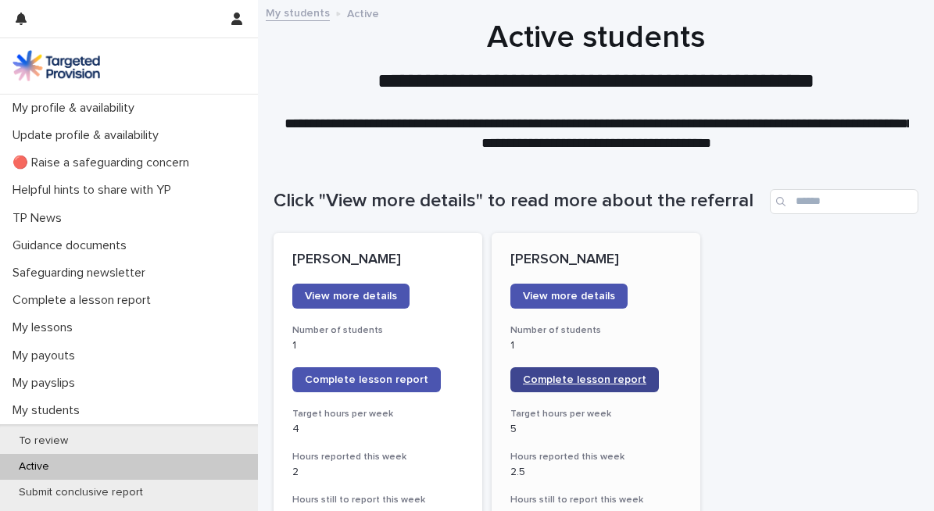 The image size is (934, 511). Describe the element at coordinates (84, 300) in the screenshot. I see `p: Complete a lesson report` at that location.